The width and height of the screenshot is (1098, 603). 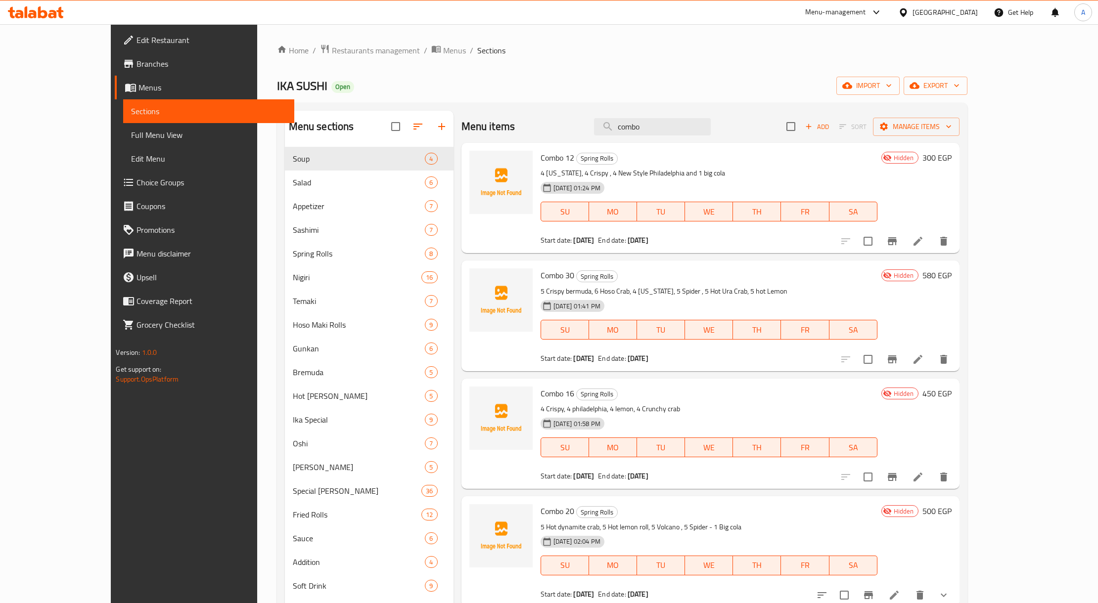 I want to click on span: Coverage Report, so click(x=211, y=301).